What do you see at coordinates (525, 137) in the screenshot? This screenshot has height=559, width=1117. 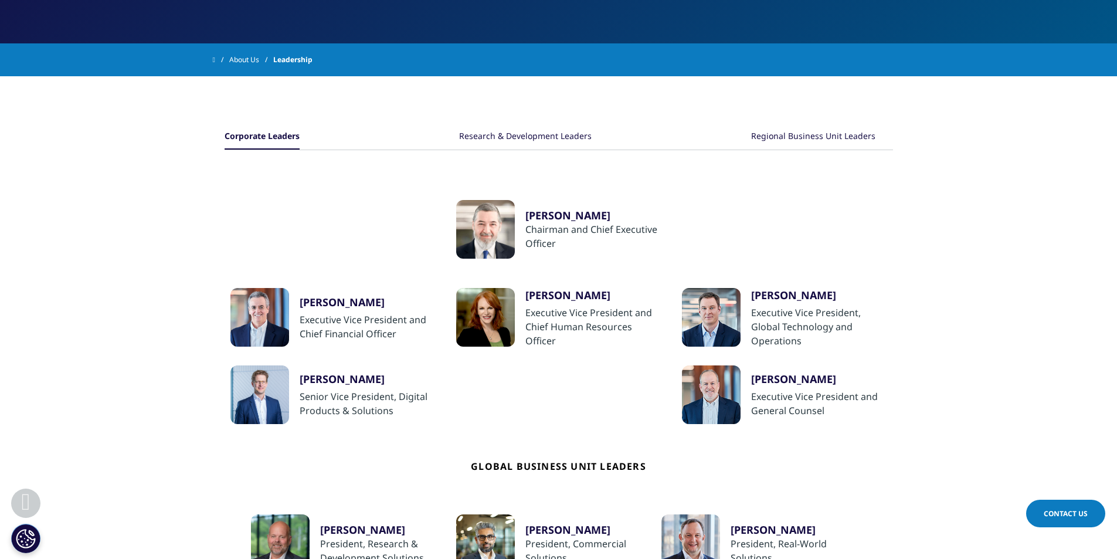 I see `div: Research & Development Leaders` at bounding box center [525, 137].